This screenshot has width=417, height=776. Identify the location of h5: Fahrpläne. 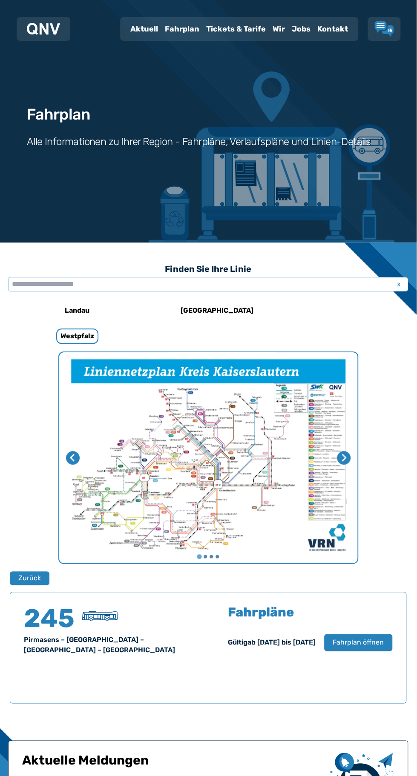
(261, 612).